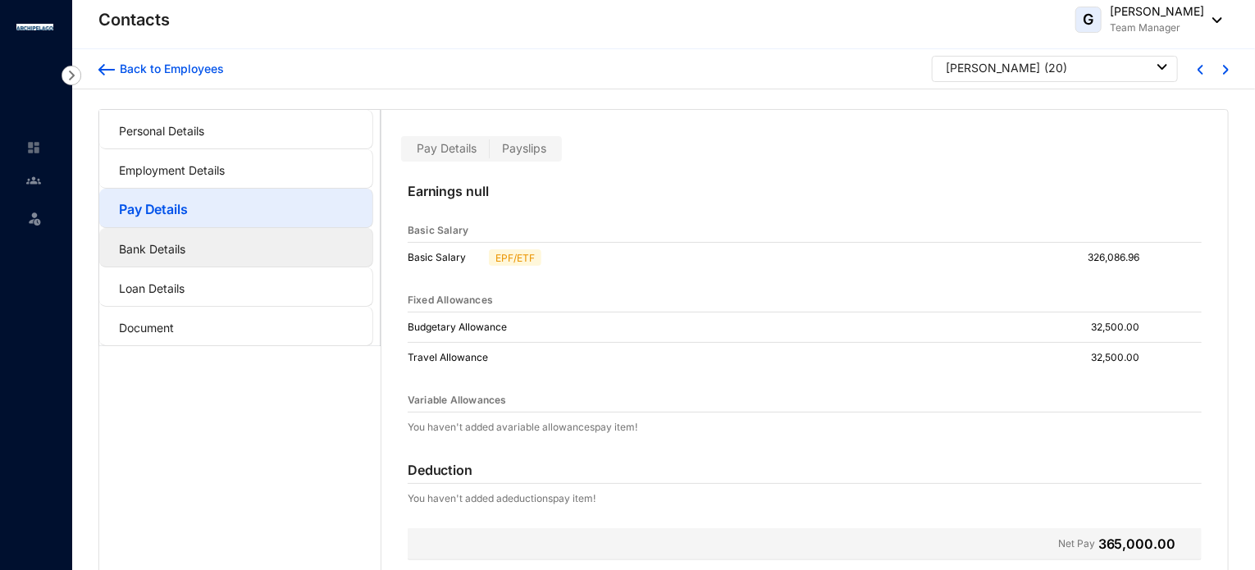 The height and width of the screenshot is (570, 1255). Describe the element at coordinates (34, 27) in the screenshot. I see `img: logo` at that location.